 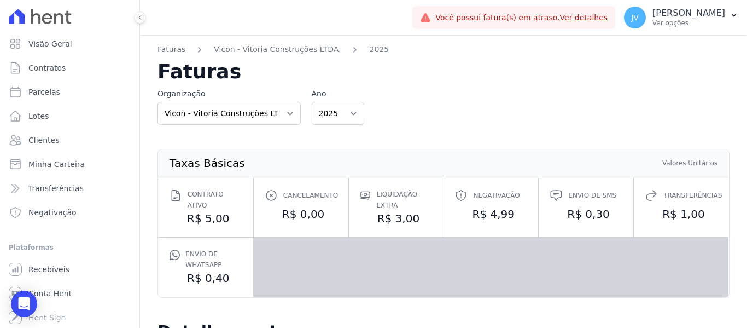 What do you see at coordinates (49, 269) in the screenshot?
I see `span: Recebíveis` at bounding box center [49, 269].